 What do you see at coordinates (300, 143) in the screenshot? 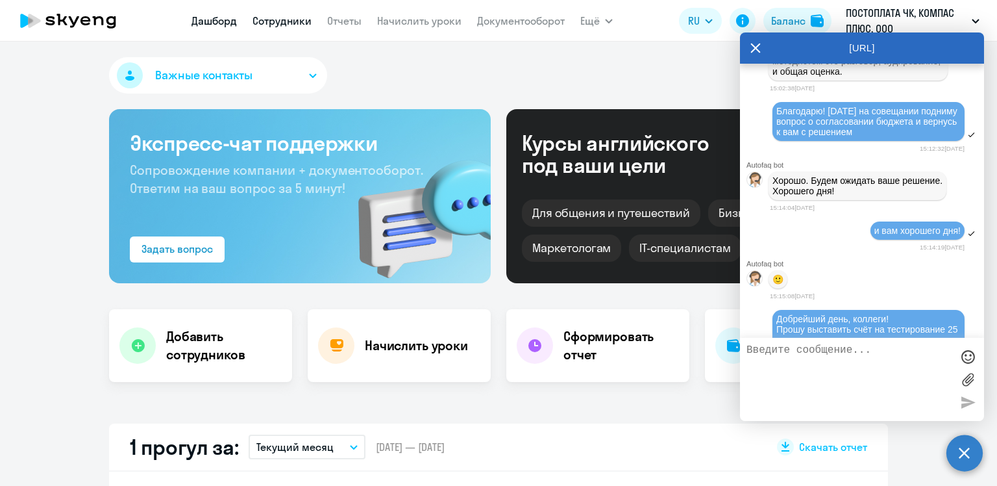
I see `h3: Экспресс-чат поддержки` at bounding box center [300, 143].